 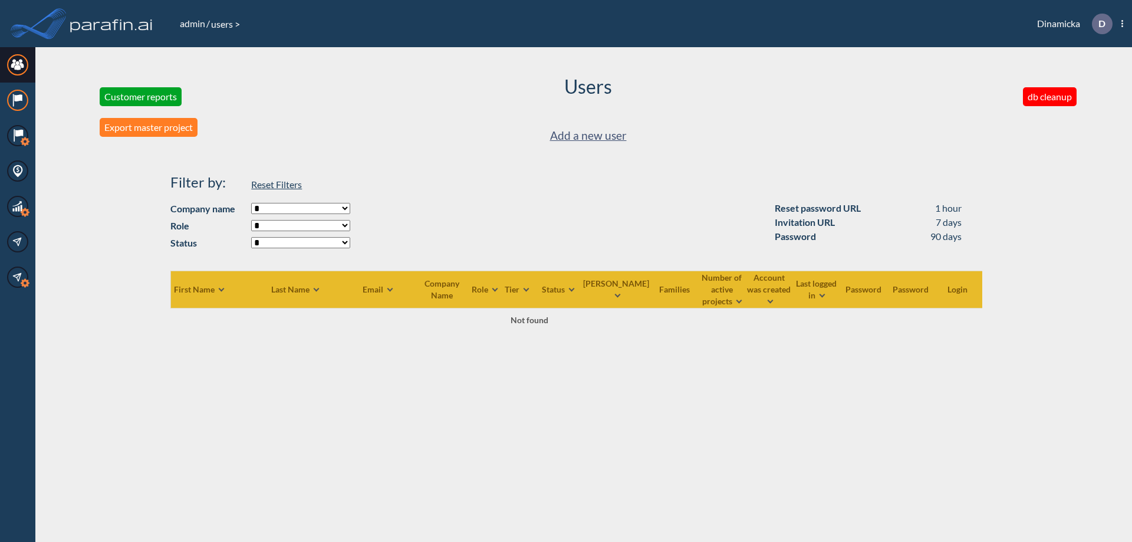 What do you see at coordinates (192, 23) in the screenshot?
I see `a: admin` at bounding box center [192, 23].